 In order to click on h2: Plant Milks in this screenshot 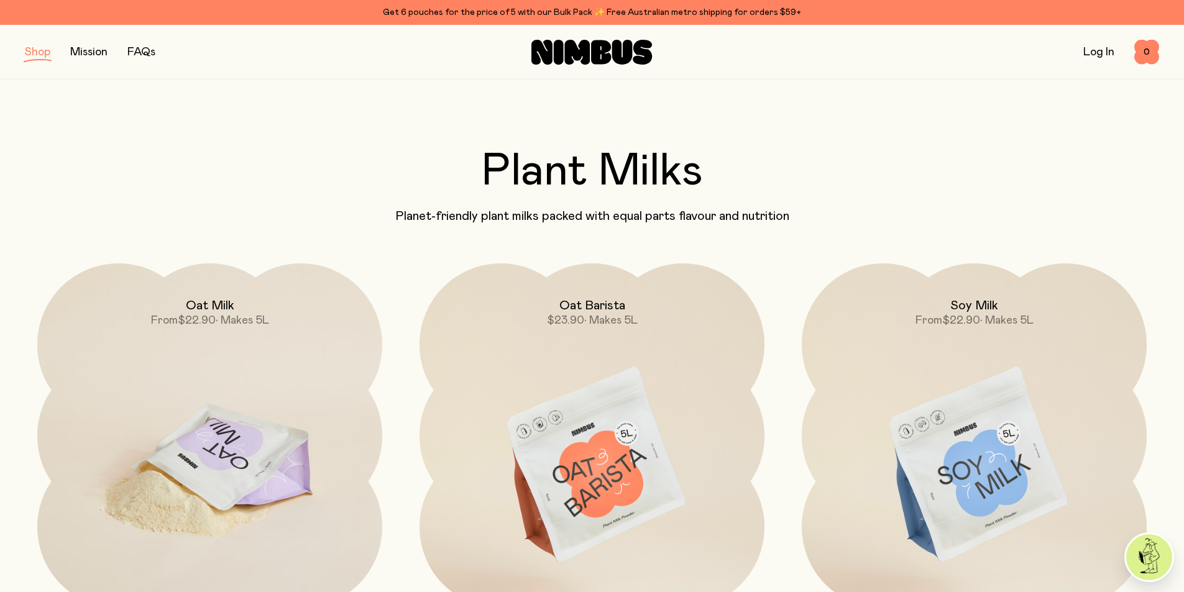, I will do `click(592, 172)`.